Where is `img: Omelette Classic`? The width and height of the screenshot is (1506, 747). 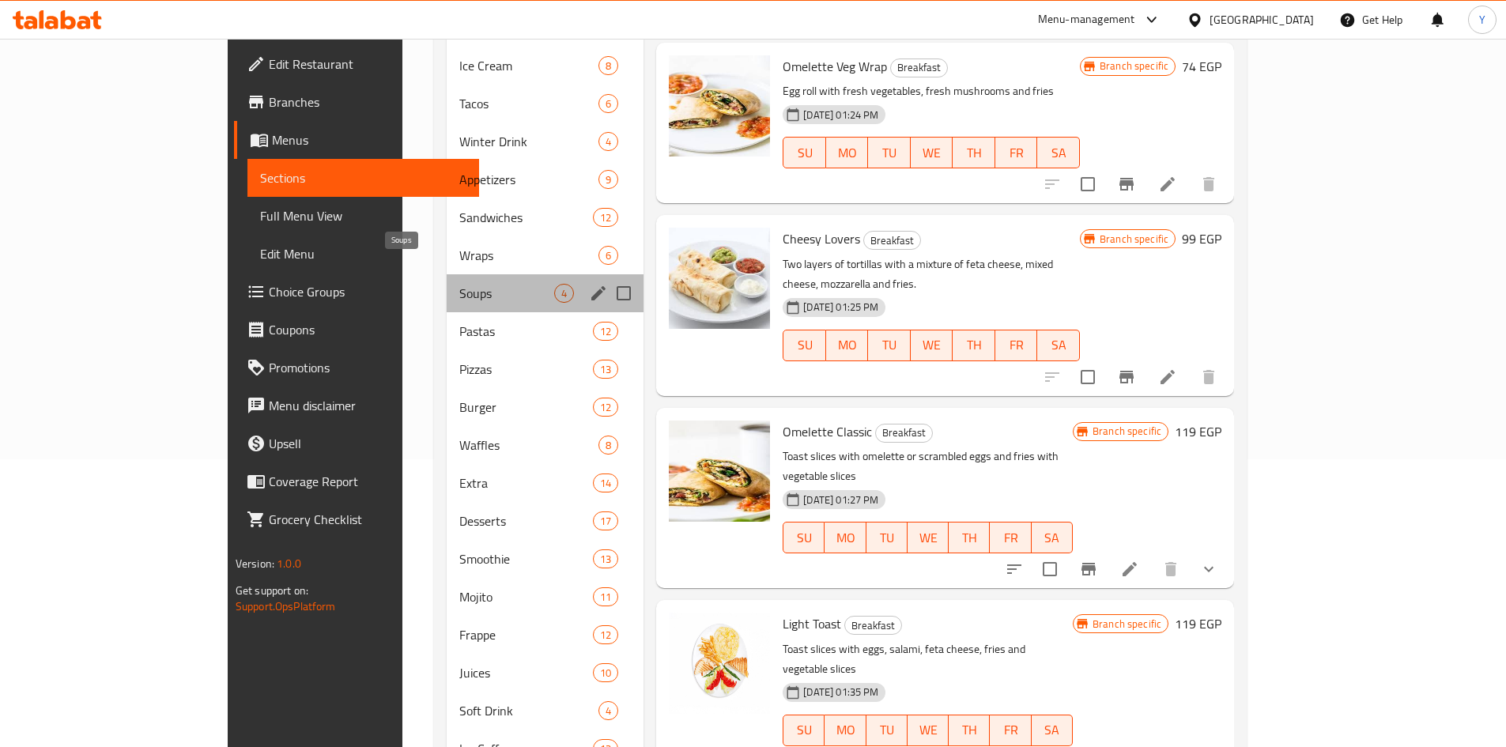 img: Omelette Classic is located at coordinates (720, 471).